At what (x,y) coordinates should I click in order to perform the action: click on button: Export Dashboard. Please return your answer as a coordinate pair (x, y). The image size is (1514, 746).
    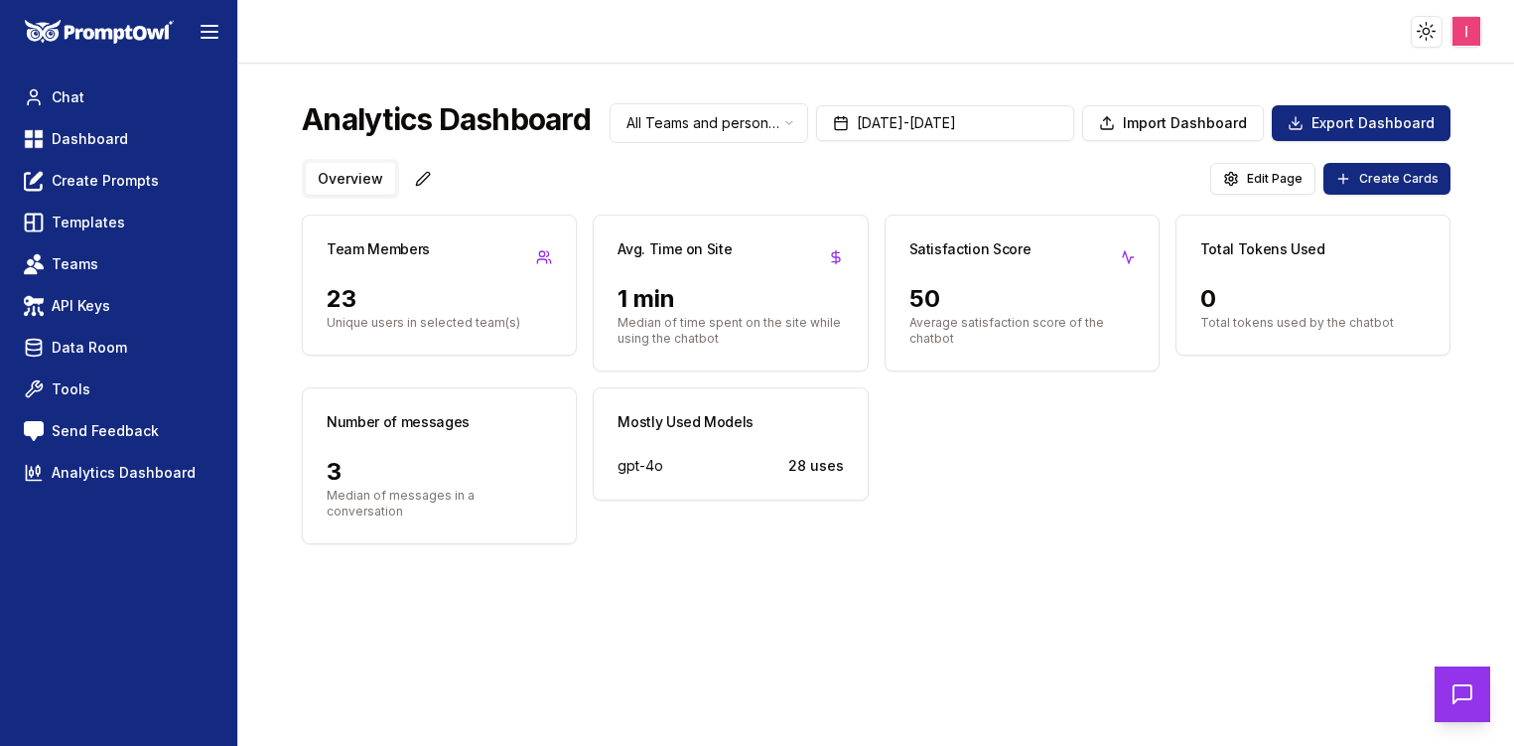
    Looking at the image, I should click on (1362, 123).